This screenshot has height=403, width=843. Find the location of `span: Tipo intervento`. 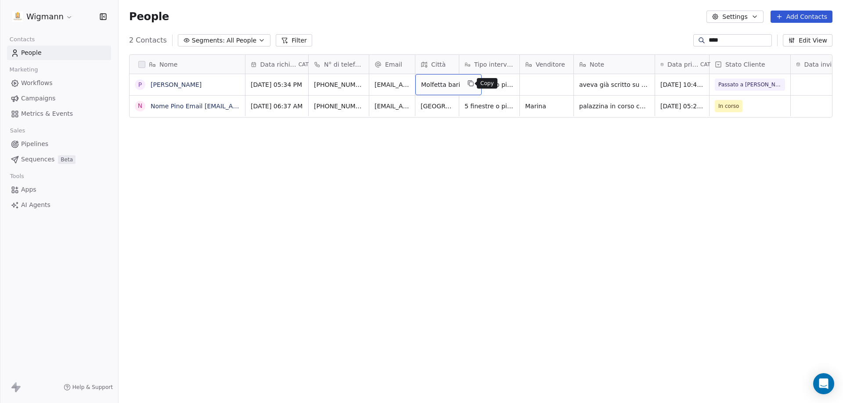

span: Tipo intervento is located at coordinates (494, 65).